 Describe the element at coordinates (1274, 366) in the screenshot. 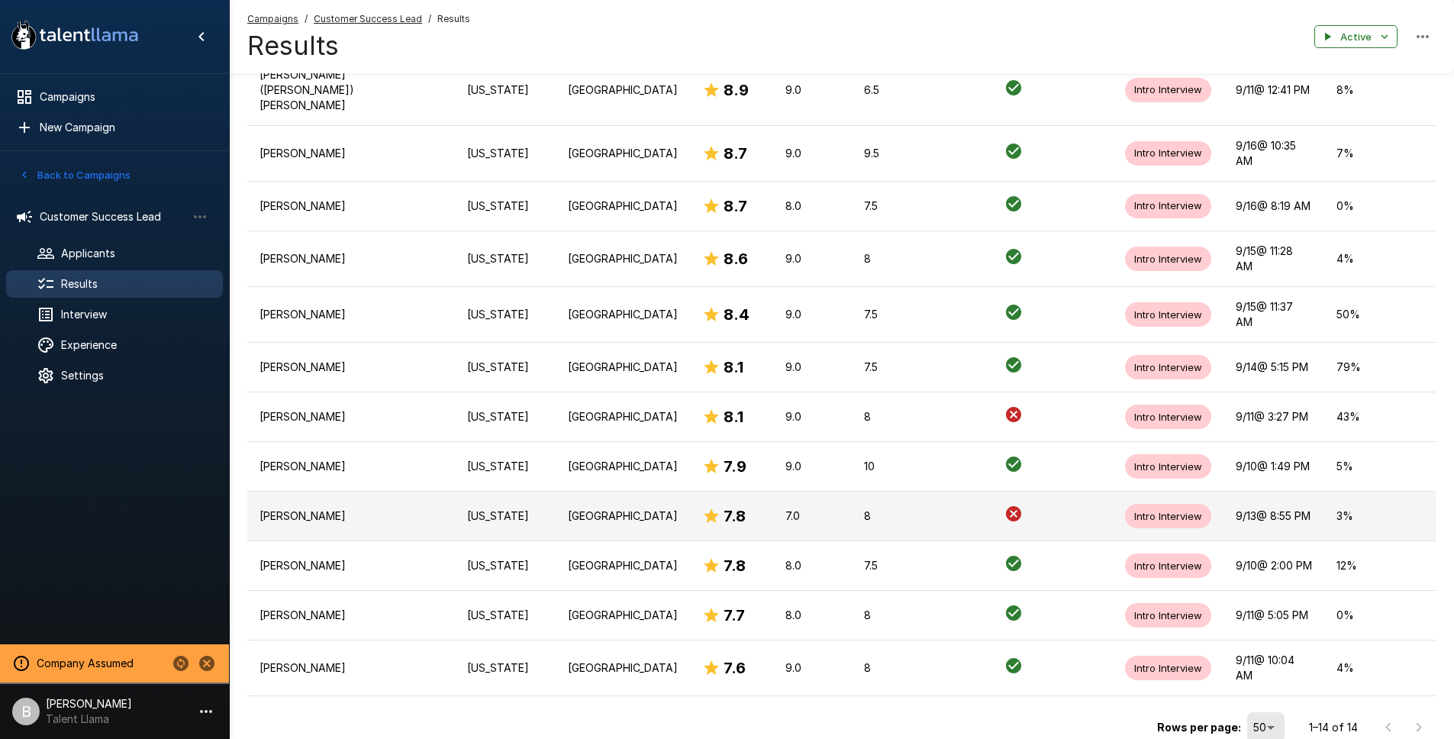

I see `td: 9/14 @ 5:15 PM` at that location.